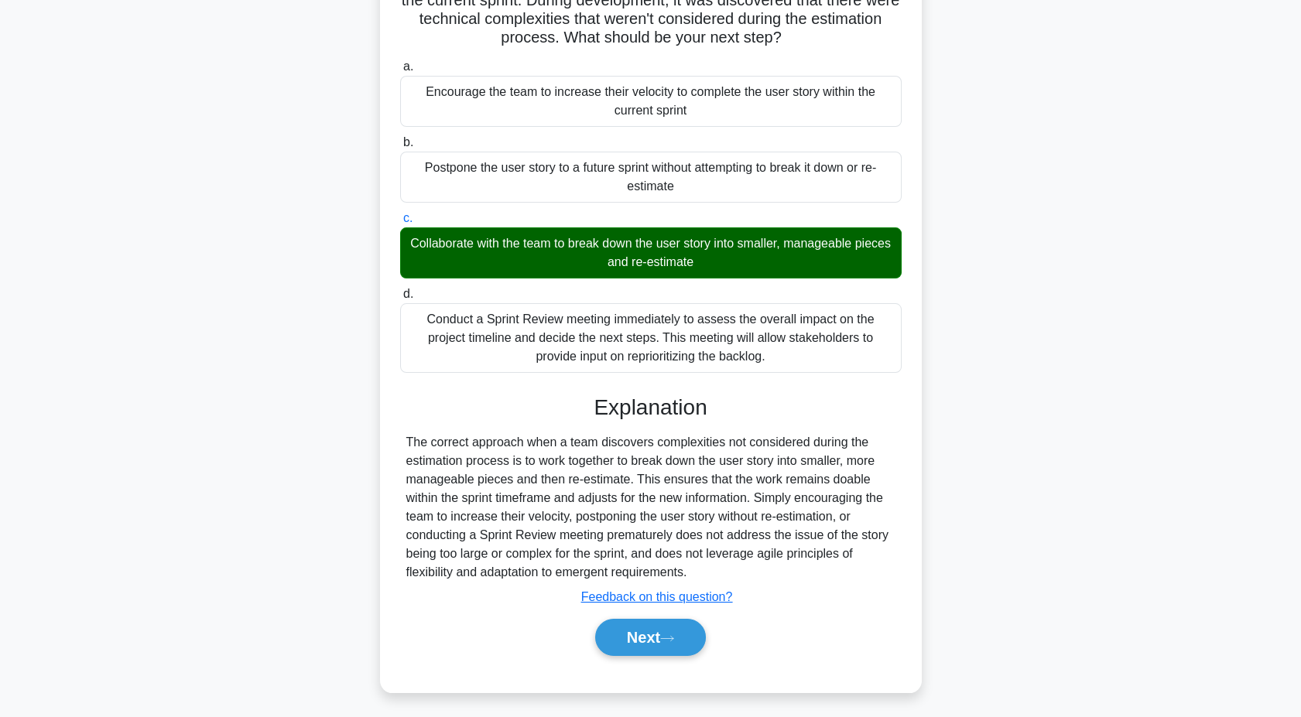 The image size is (1301, 717). Describe the element at coordinates (408, 66) in the screenshot. I see `span: a.` at that location.